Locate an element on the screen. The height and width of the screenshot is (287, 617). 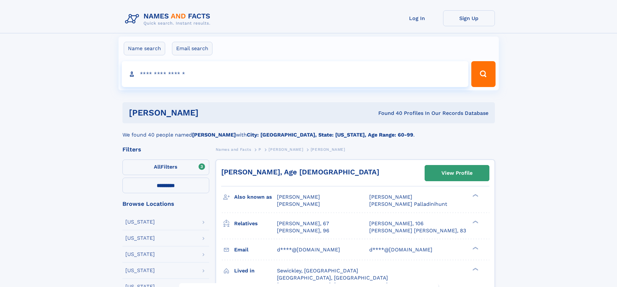
div: View Profile is located at coordinates (457, 173).